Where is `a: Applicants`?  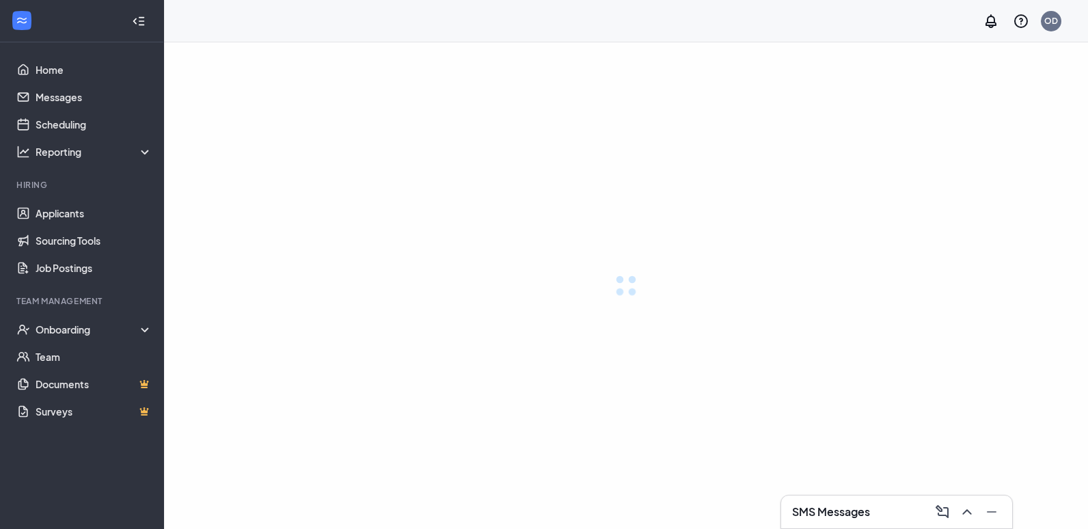
a: Applicants is located at coordinates (94, 213).